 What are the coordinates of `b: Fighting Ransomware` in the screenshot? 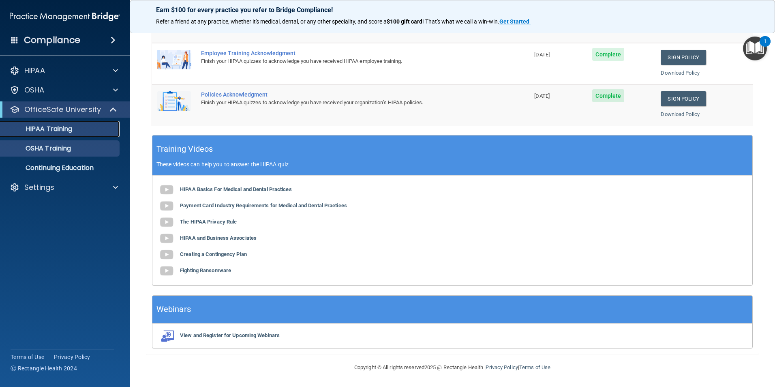 It's located at (205, 270).